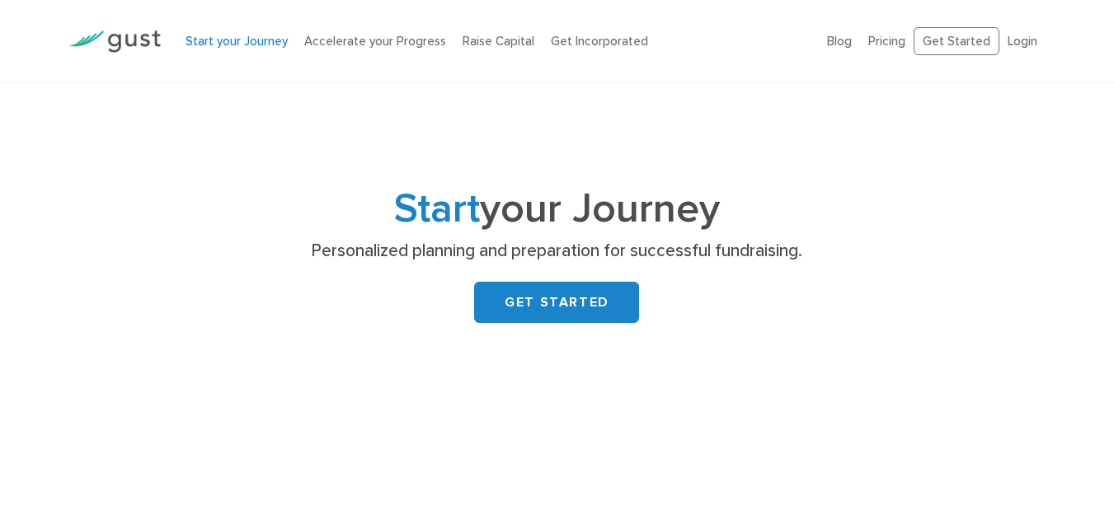  I want to click on a: Get Incorporated, so click(599, 41).